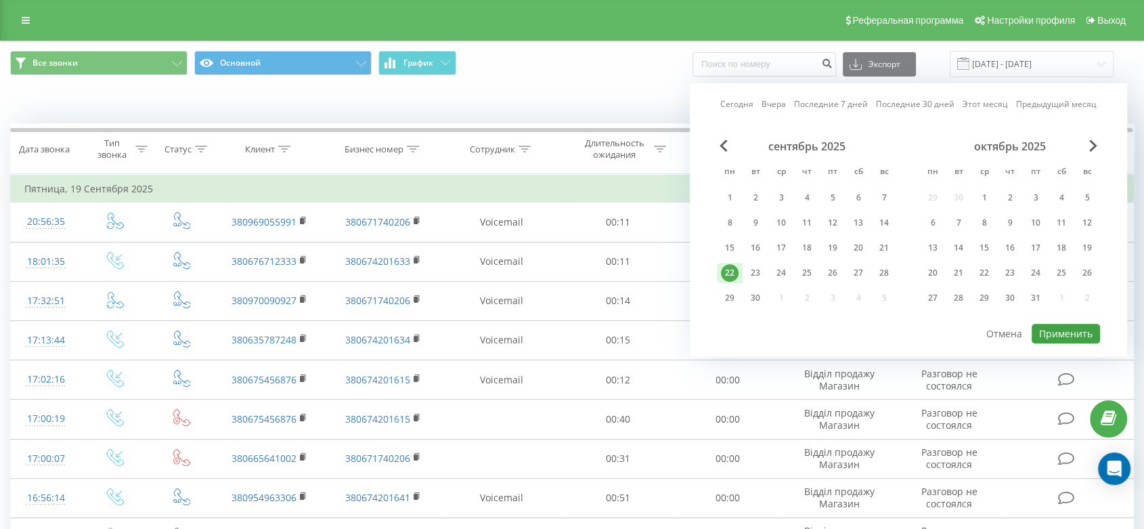  Describe the element at coordinates (1114, 468) in the screenshot. I see `div: Open Intercom Messenger` at that location.